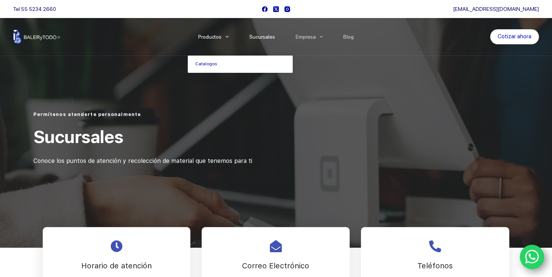  I want to click on span: Sucursales, so click(78, 136).